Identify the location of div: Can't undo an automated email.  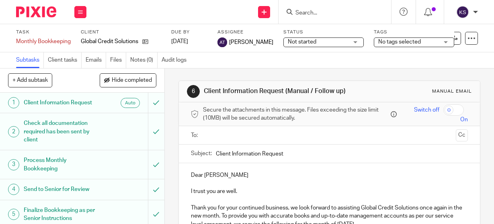
(156, 103).